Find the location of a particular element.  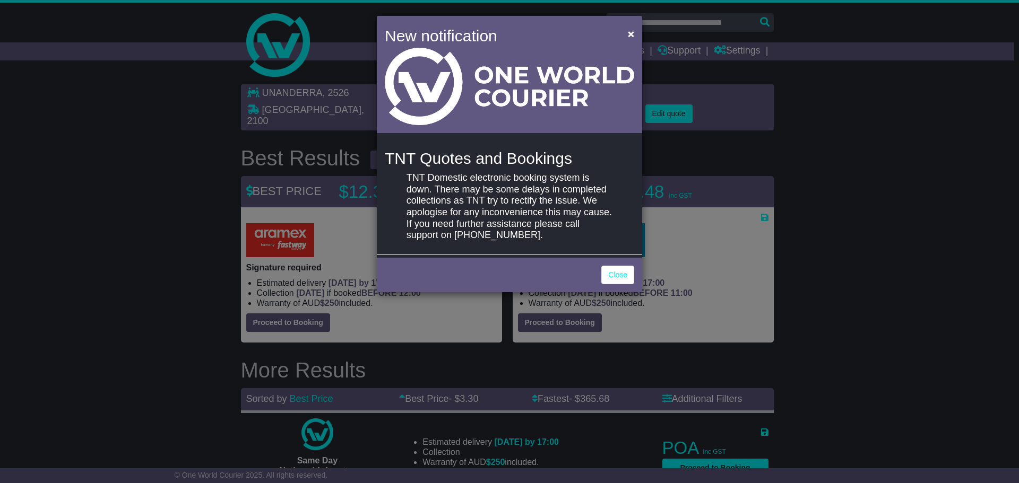

h4: TNT Quotes and Bookings is located at coordinates (509, 158).